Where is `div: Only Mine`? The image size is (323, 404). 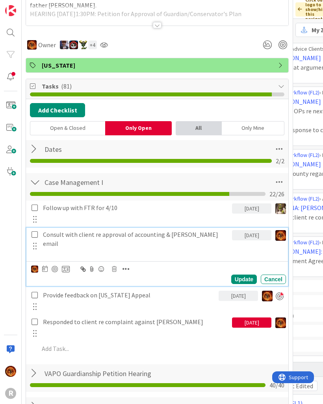
div: Only Mine is located at coordinates (253, 128).